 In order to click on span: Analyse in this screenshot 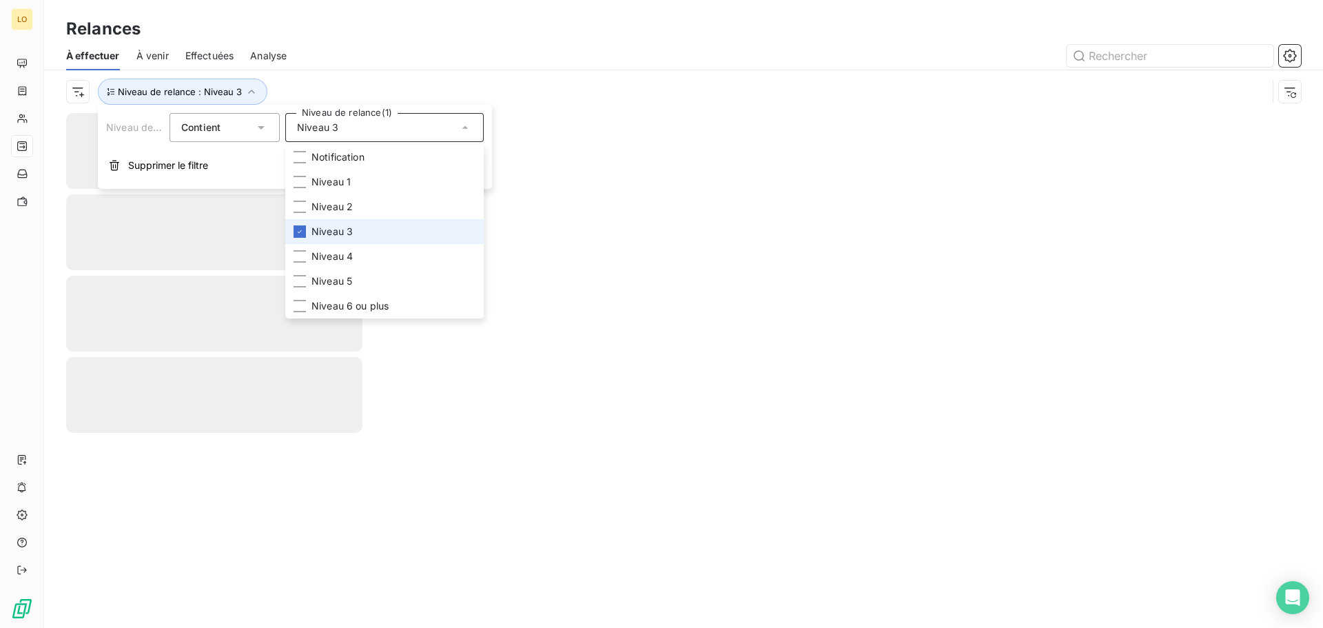, I will do `click(268, 56)`.